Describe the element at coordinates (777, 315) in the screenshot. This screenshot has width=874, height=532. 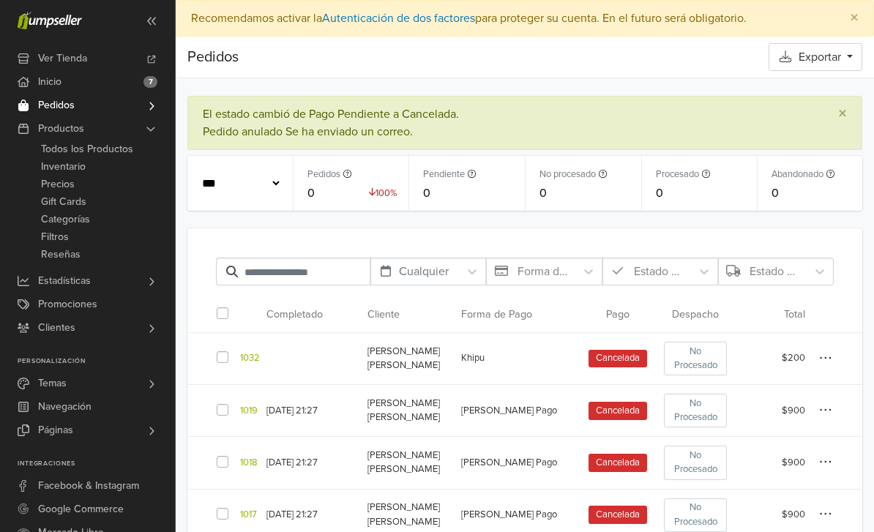
I see `div: Total` at that location.